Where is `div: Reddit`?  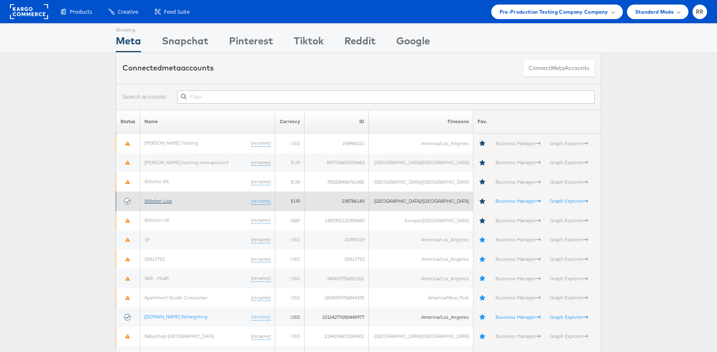
div: Reddit is located at coordinates (360, 43).